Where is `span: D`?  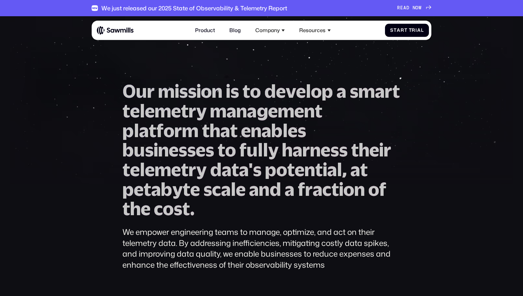 span: D is located at coordinates (408, 8).